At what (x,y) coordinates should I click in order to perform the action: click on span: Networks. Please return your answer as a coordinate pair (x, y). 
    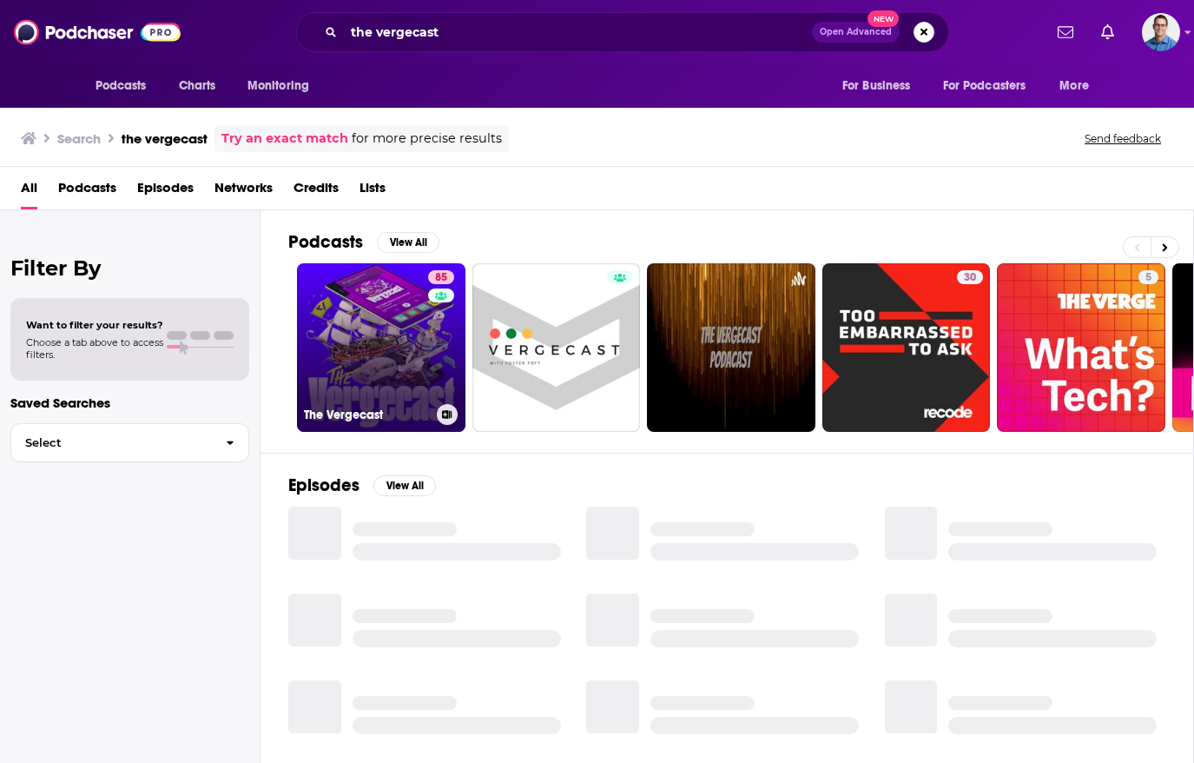
    Looking at the image, I should click on (243, 191).